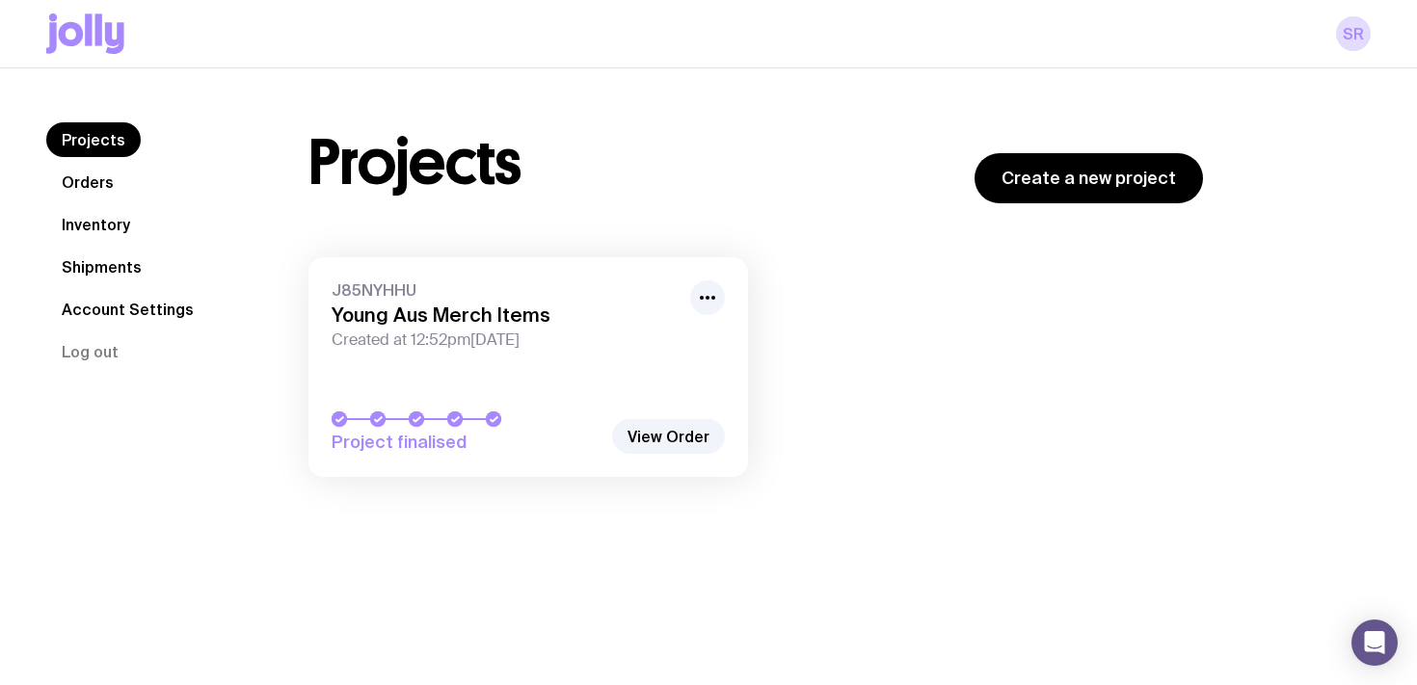  I want to click on a: SR, so click(1353, 34).